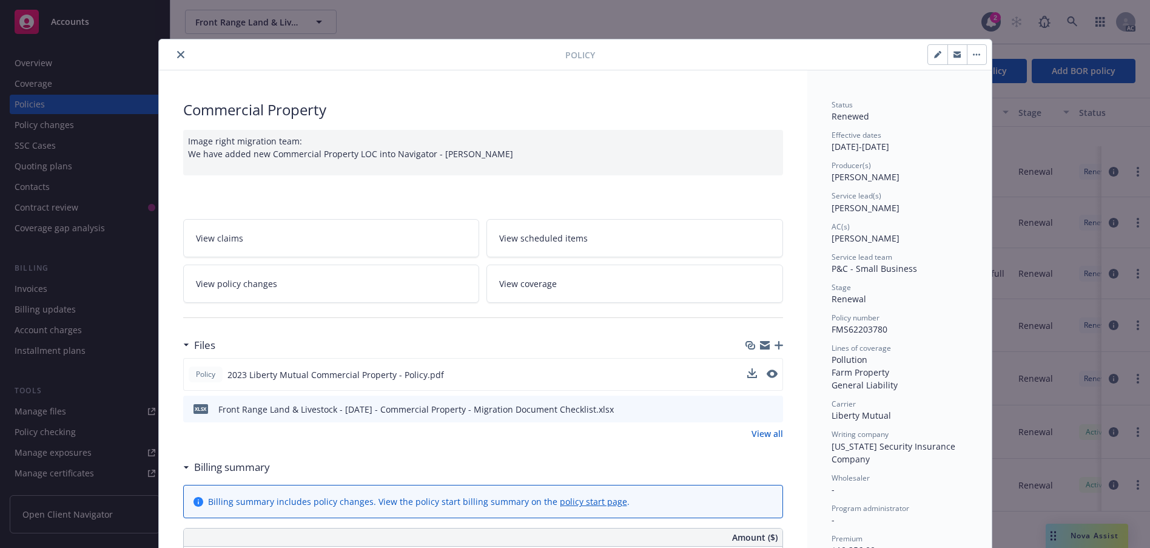 The height and width of the screenshot is (548, 1150). Describe the element at coordinates (861, 347) in the screenshot. I see `span: Lines of coverage` at that location.